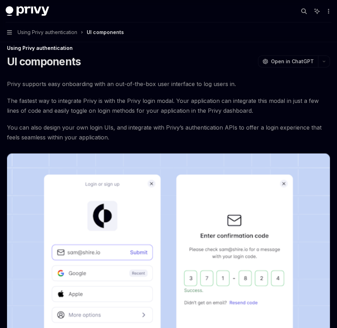  What do you see at coordinates (292, 61) in the screenshot?
I see `span: Open in ChatGPT` at bounding box center [292, 61].